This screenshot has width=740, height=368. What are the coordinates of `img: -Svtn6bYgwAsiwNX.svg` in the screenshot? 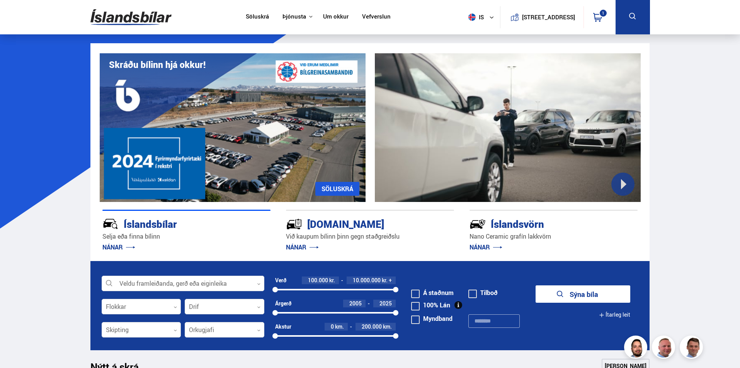 It's located at (478, 224).